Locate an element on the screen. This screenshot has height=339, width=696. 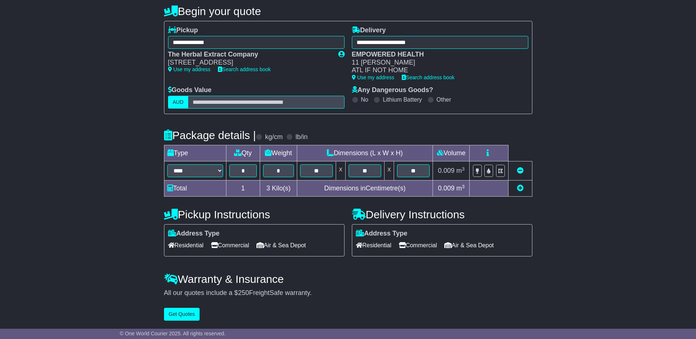
td: 1 is located at coordinates (243, 189).